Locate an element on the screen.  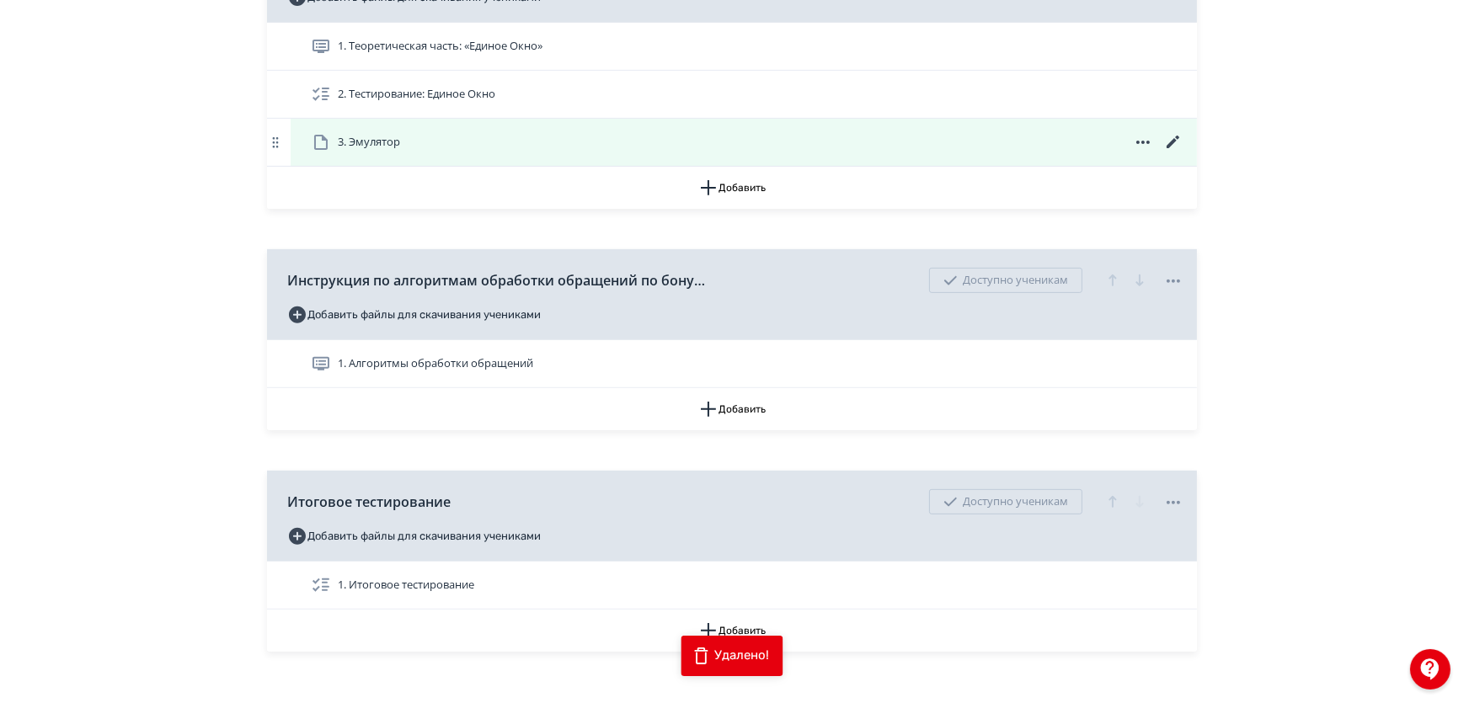
span: 1. Итоговое тестирование is located at coordinates (406, 586).